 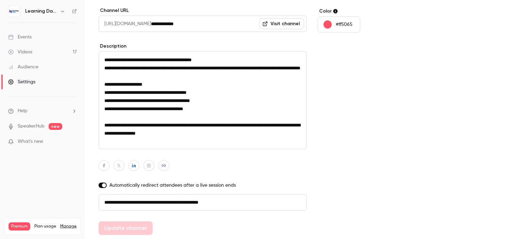 What do you see at coordinates (30, 141) in the screenshot?
I see `span: What's new` at bounding box center [30, 141].